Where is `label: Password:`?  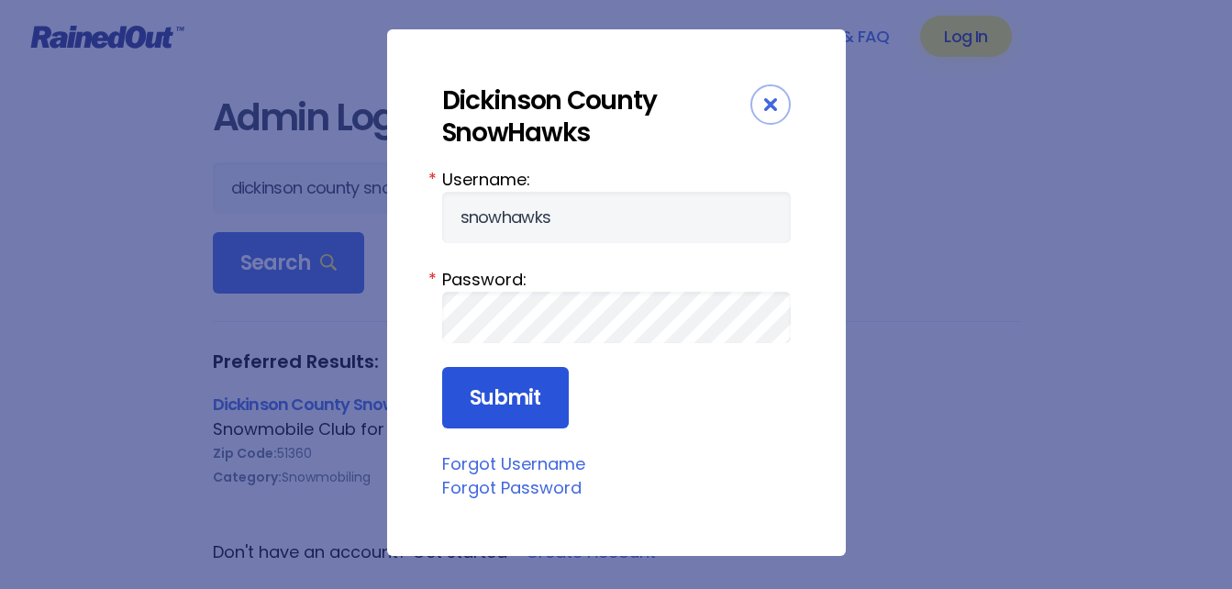 label: Password: is located at coordinates (616, 279).